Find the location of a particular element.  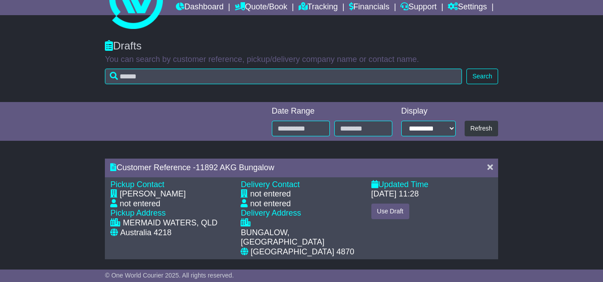

div: Date Range is located at coordinates (332, 112).